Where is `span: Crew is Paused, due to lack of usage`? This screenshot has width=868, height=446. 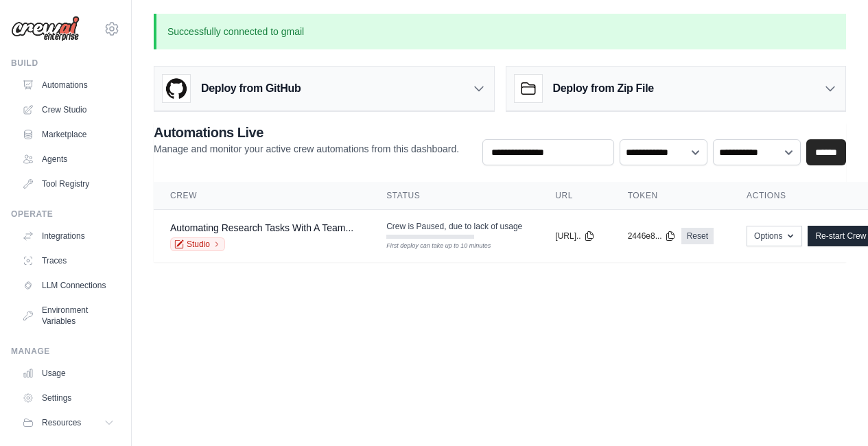 span: Crew is Paused, due to lack of usage is located at coordinates (454, 226).